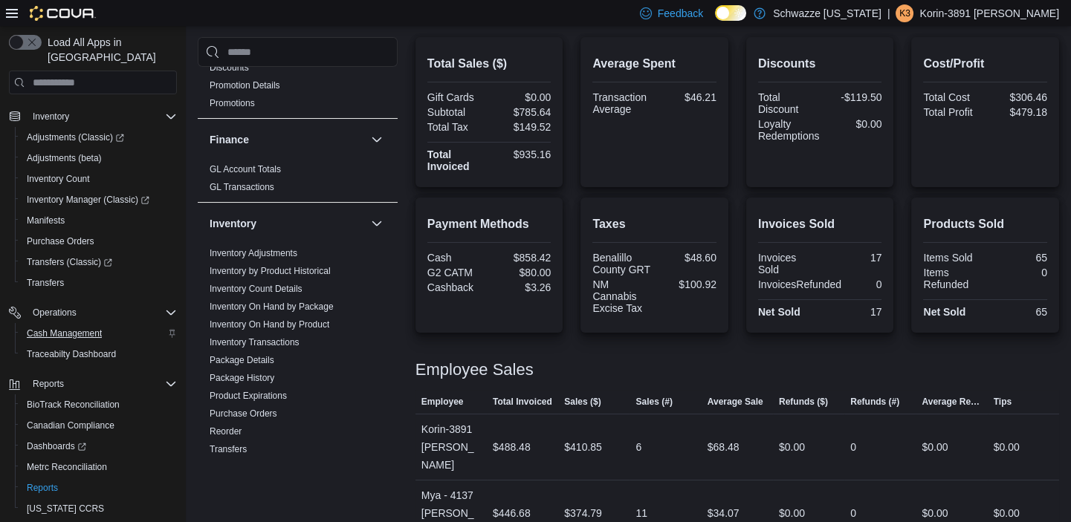 The image size is (1071, 522). Describe the element at coordinates (71, 426) in the screenshot. I see `a: Canadian Compliance` at that location.